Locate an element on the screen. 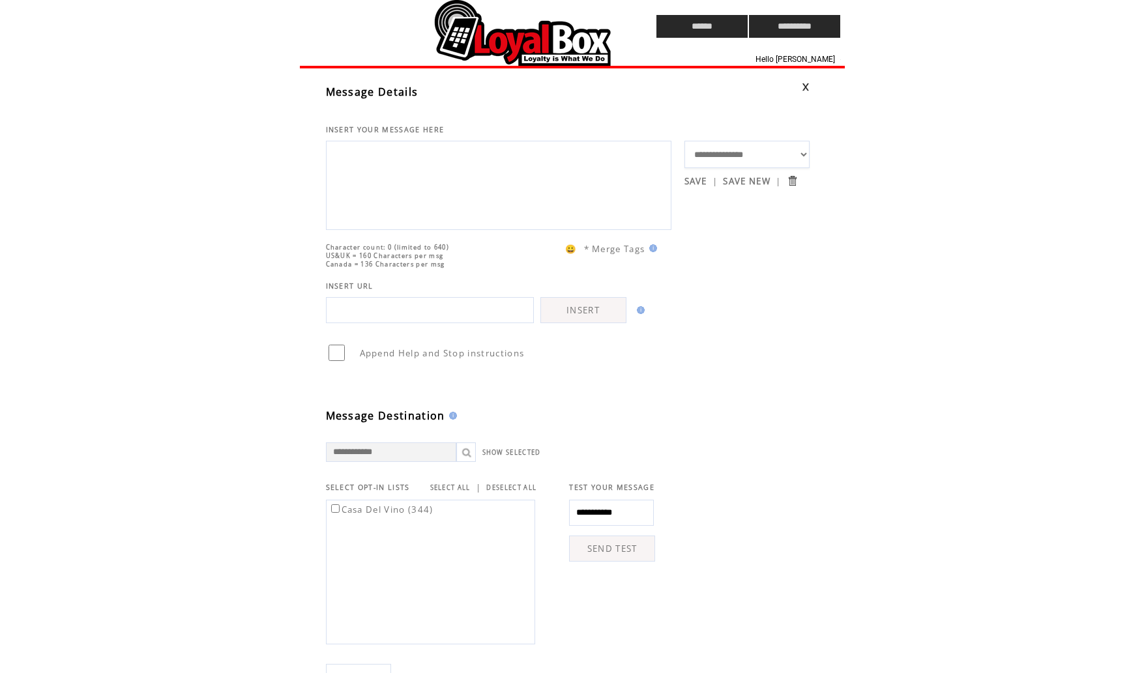  span: INSERT YOUR MESSAGE HERE is located at coordinates (385, 130).